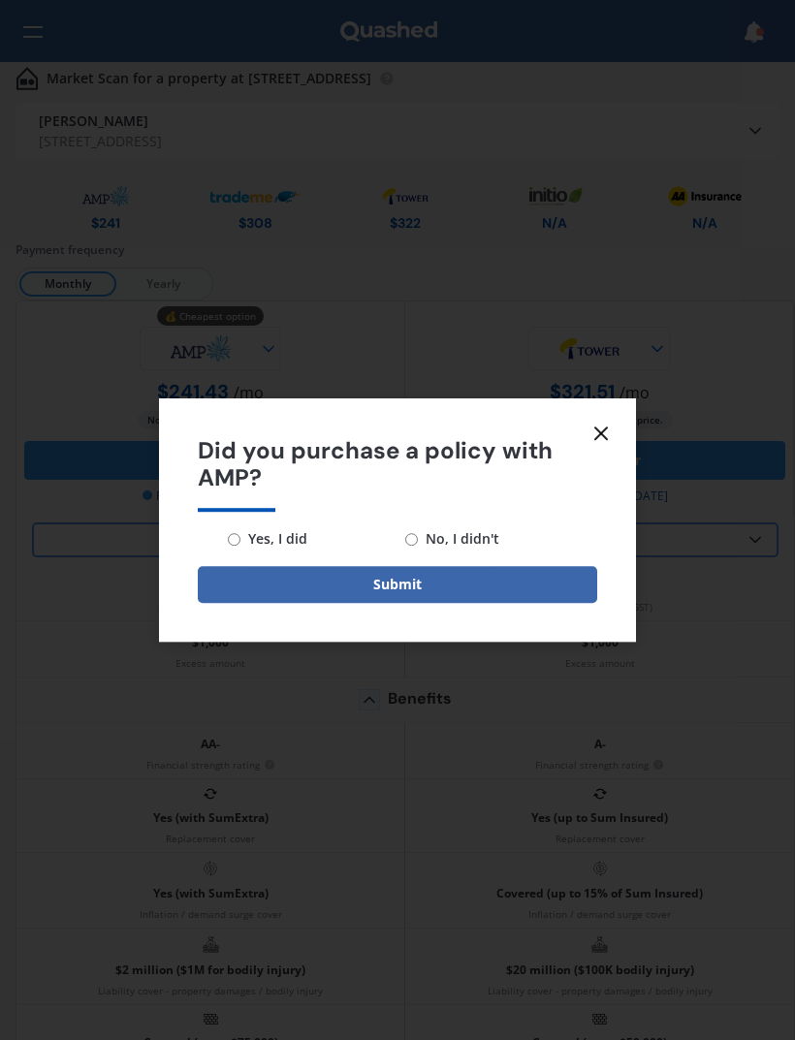  I want to click on input: No, I didn't, so click(411, 539).